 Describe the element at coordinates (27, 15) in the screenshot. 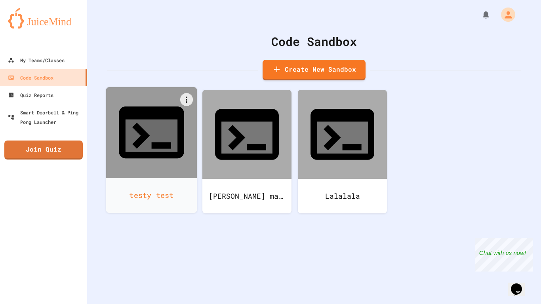

I see `p: Chat with us now!` at that location.